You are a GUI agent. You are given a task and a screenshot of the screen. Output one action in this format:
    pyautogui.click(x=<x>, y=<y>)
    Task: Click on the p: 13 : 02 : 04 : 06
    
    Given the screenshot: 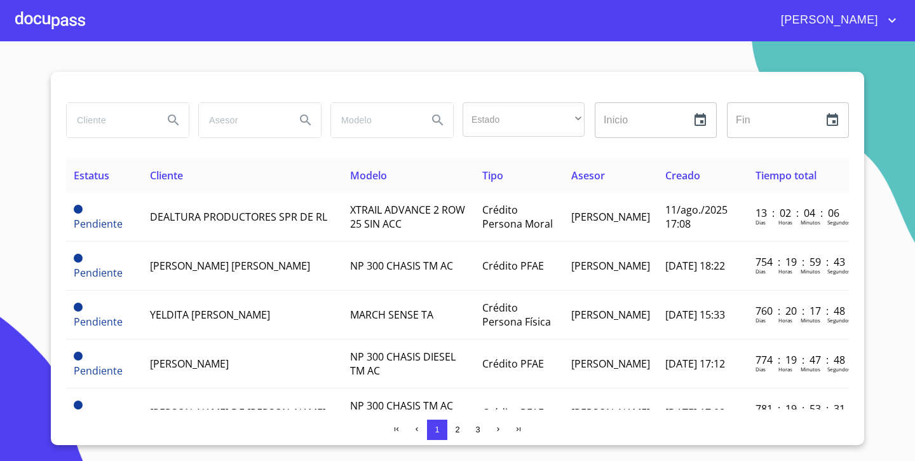 What is the action you would take?
    pyautogui.click(x=798, y=213)
    